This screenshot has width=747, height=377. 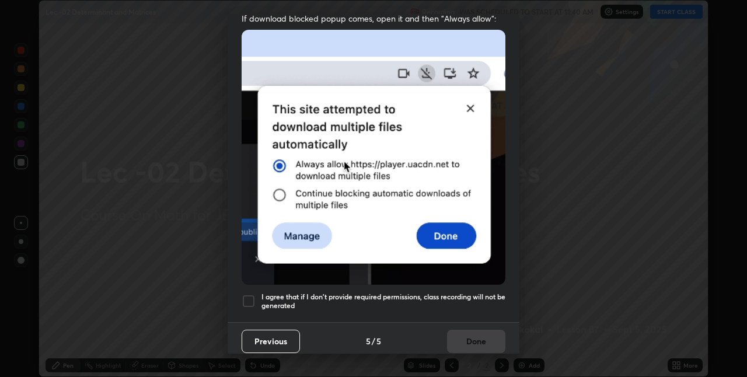 I want to click on img: downloads-permission-blocked.gif, so click(x=374, y=157).